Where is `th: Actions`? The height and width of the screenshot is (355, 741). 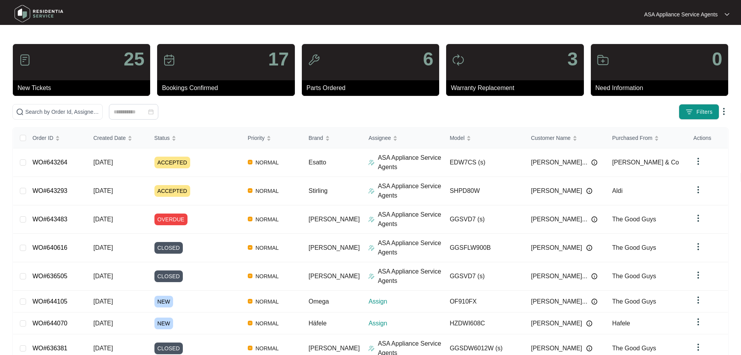 th: Actions is located at coordinates (708, 138).